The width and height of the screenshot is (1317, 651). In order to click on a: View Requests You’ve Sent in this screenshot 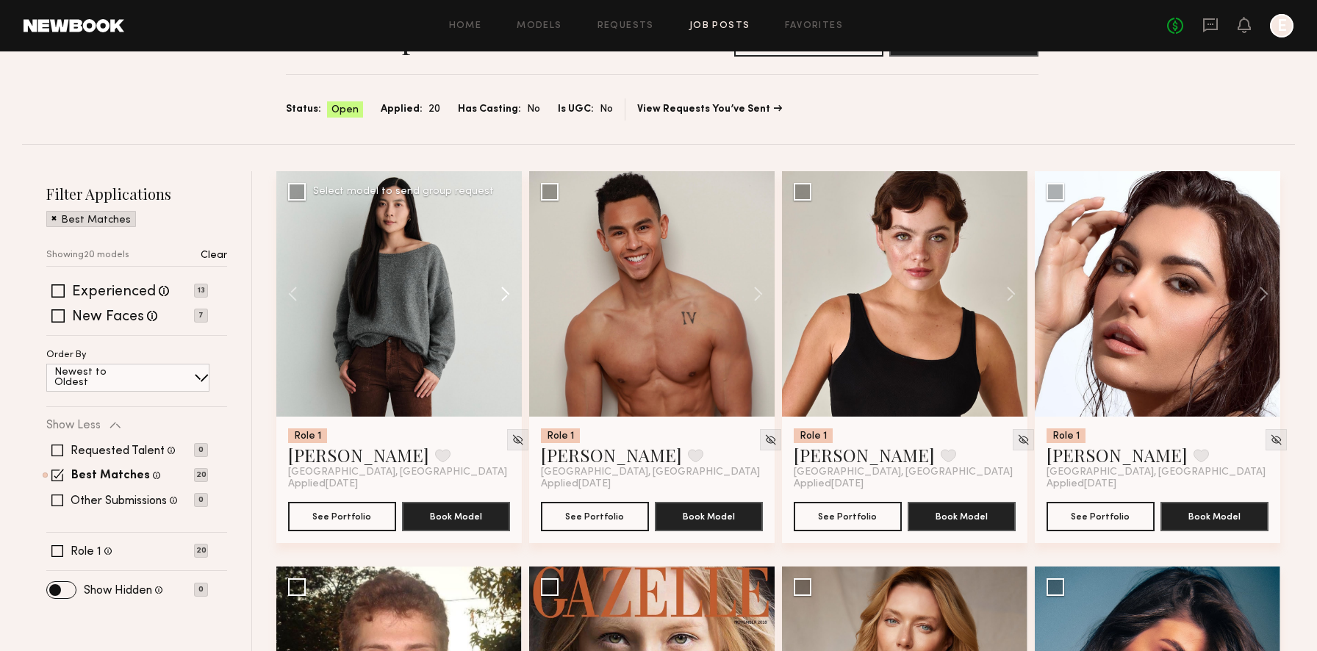, I will do `click(709, 109)`.